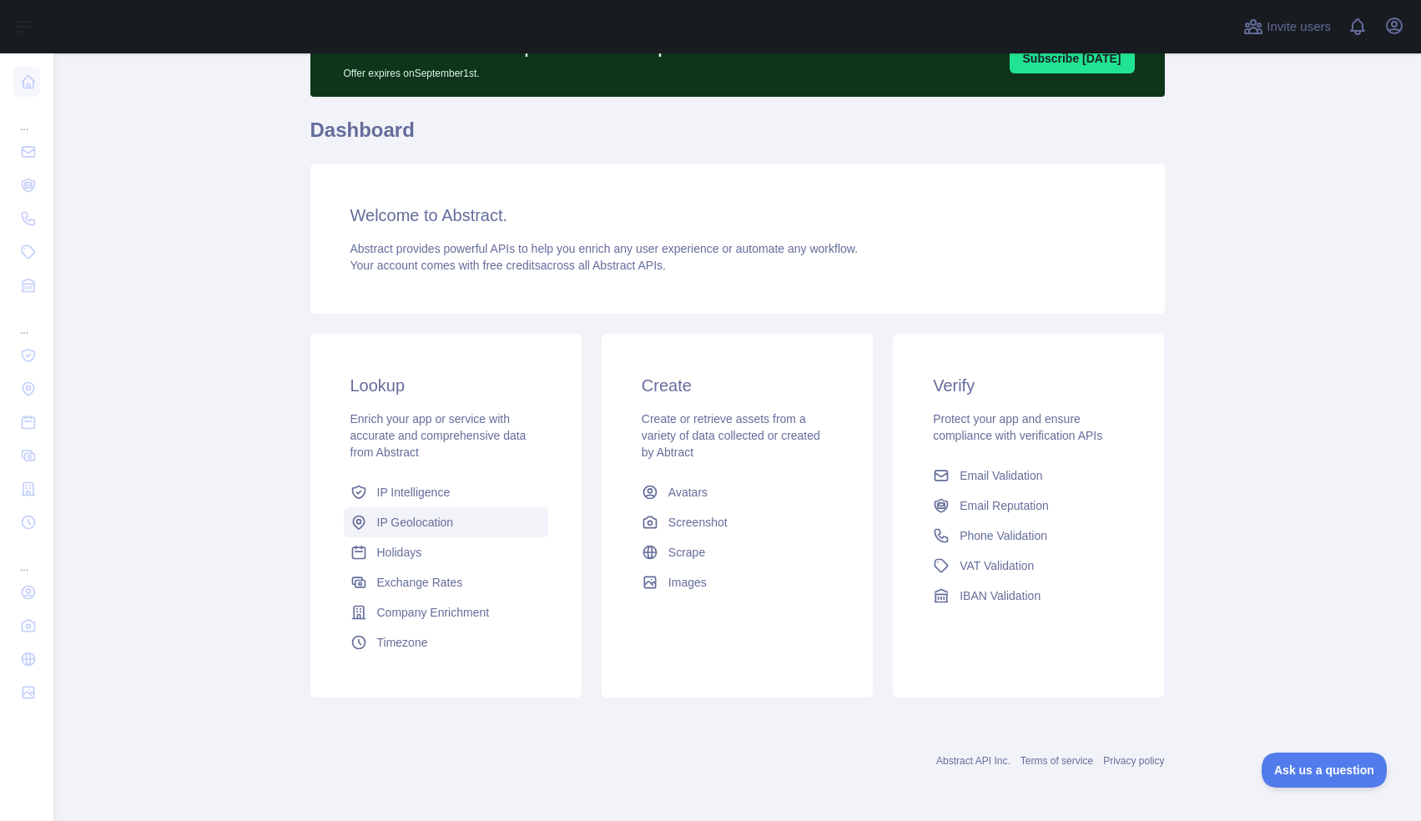 The height and width of the screenshot is (821, 1421). What do you see at coordinates (438, 435) in the screenshot?
I see `span: Enrich your app or service with accurate and comprehensive data from Abstract` at bounding box center [438, 435].